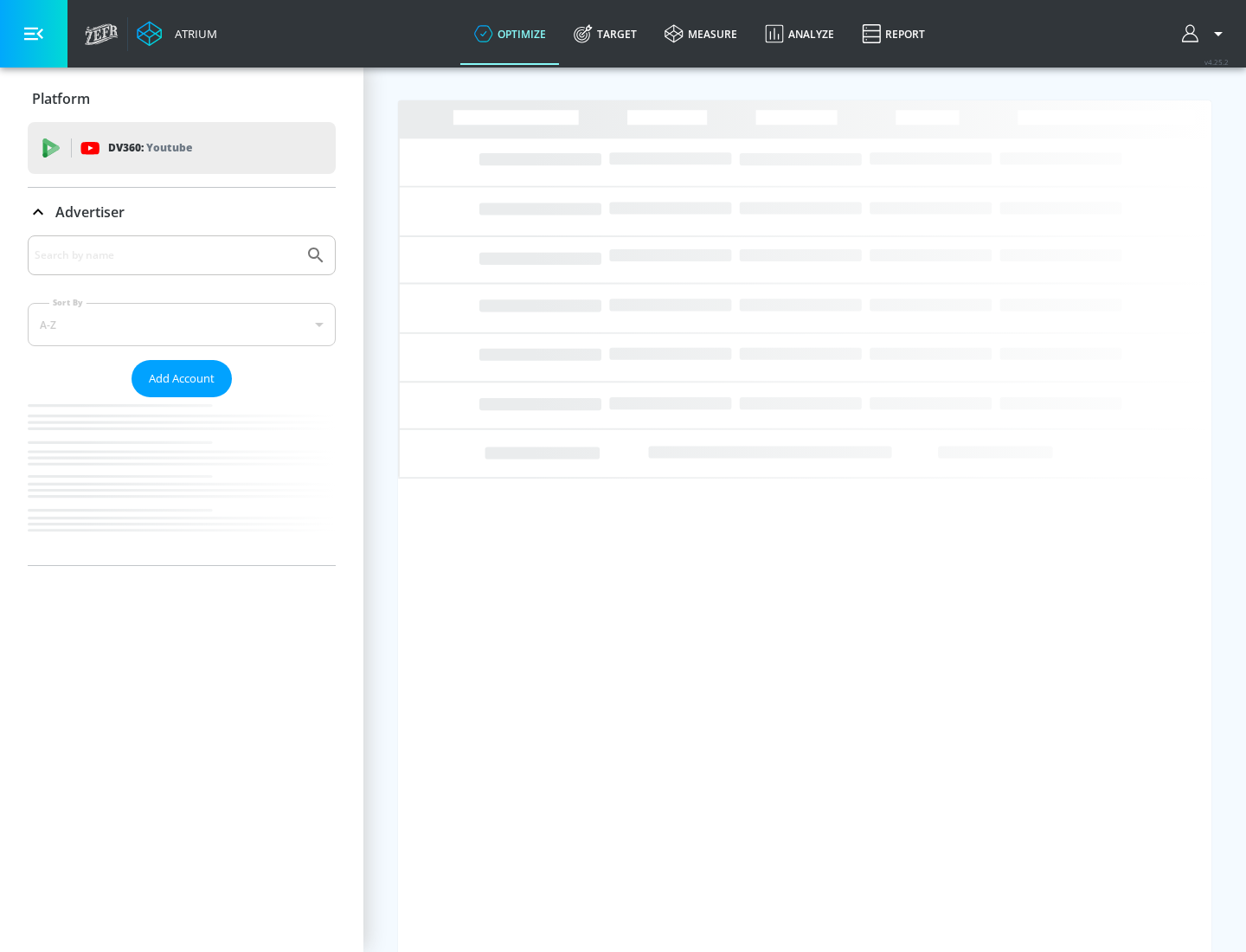 Image resolution: width=1246 pixels, height=952 pixels. I want to click on div: DV360: Youtube, so click(181, 148).